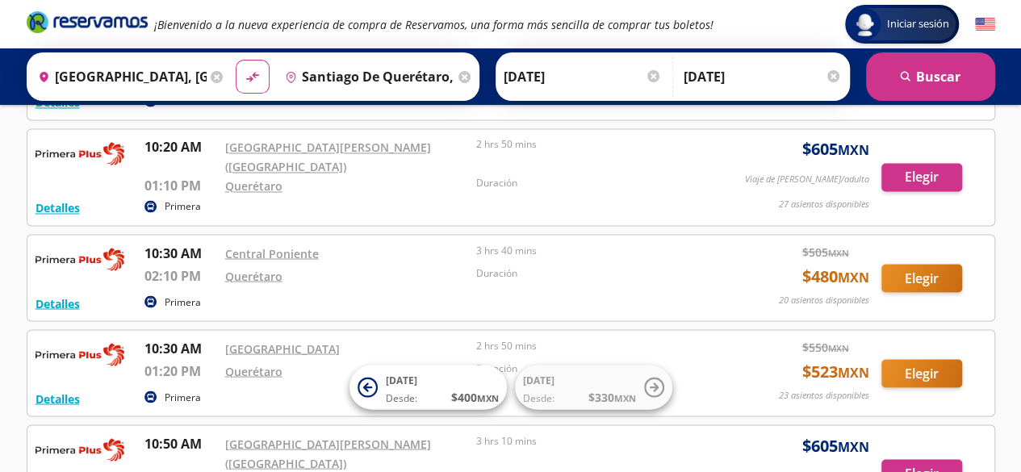 Image resolution: width=1021 pixels, height=472 pixels. I want to click on a: Brand Logo, so click(87, 24).